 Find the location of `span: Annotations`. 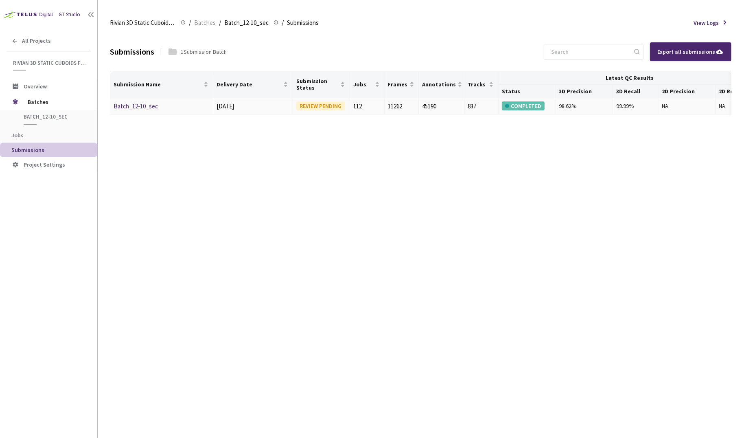

span: Annotations is located at coordinates (439, 84).